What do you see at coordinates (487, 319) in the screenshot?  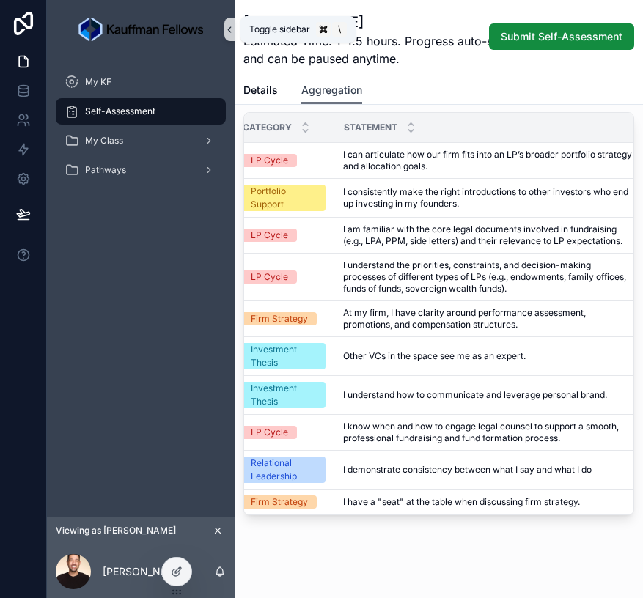 I see `span: At my firm, I have clarity around performance assessment, promotions, and compensation structures.` at bounding box center [487, 319].